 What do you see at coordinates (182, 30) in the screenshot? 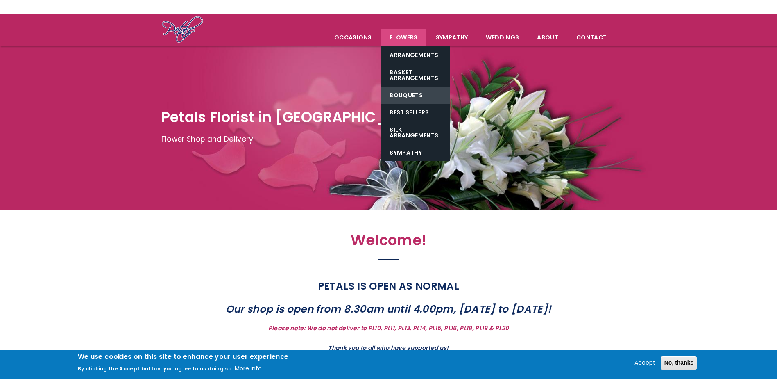
I see `img: Home` at bounding box center [182, 30].